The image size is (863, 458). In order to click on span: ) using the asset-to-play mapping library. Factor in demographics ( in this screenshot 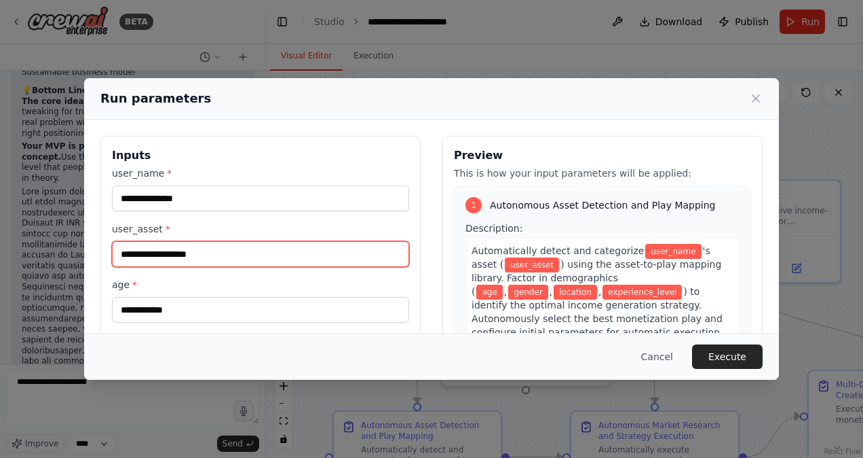, I will do `click(597, 278)`.